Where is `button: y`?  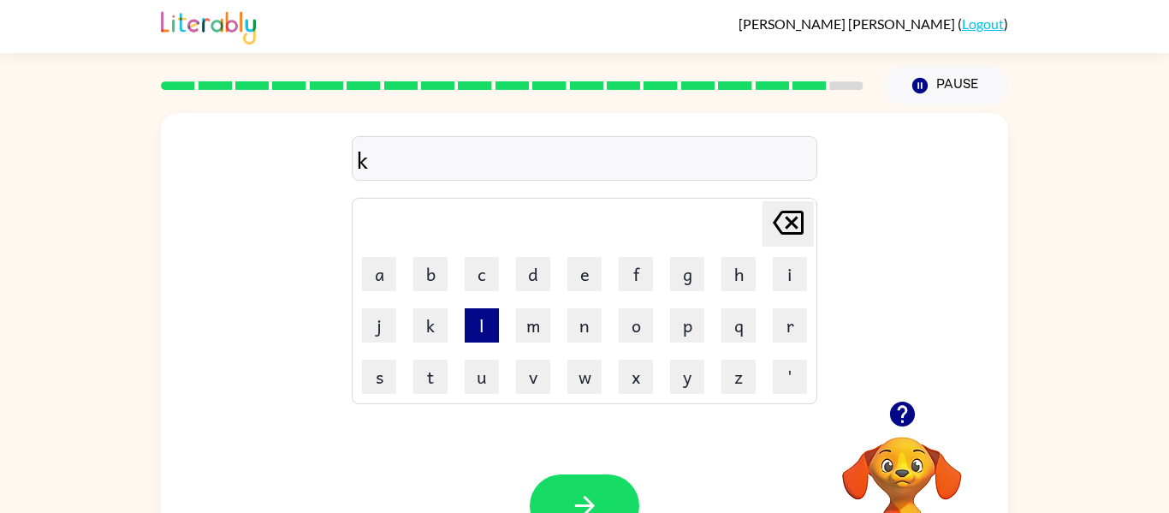
button: y is located at coordinates (687, 377).